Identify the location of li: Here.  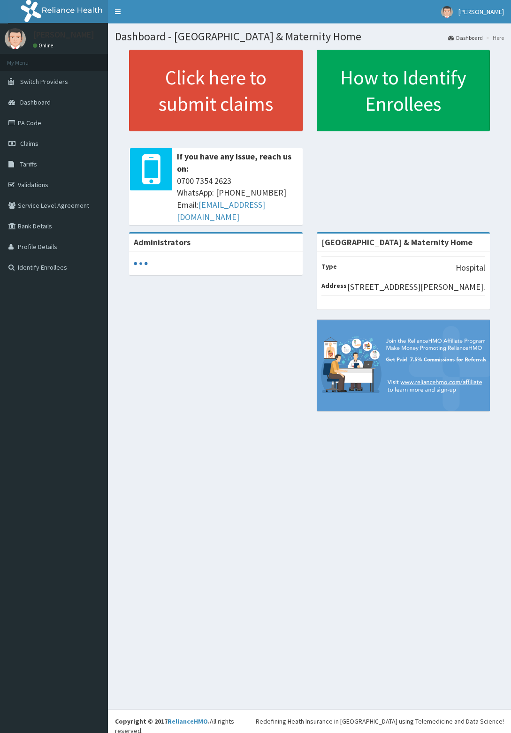
(494, 38).